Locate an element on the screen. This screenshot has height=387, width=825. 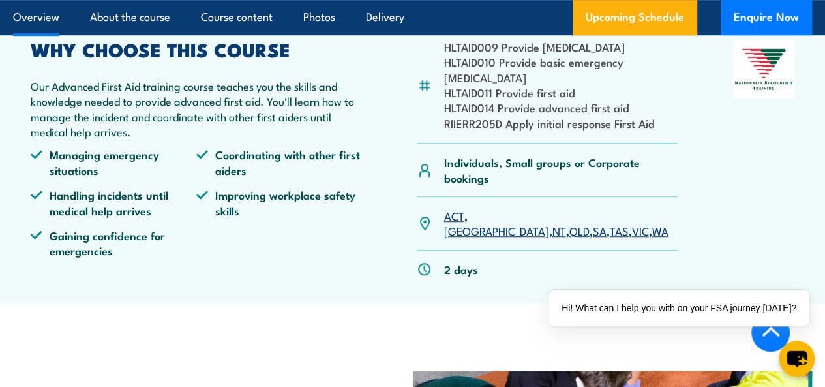
li: HLTAID014 Provide advanced first aid is located at coordinates (561, 107).